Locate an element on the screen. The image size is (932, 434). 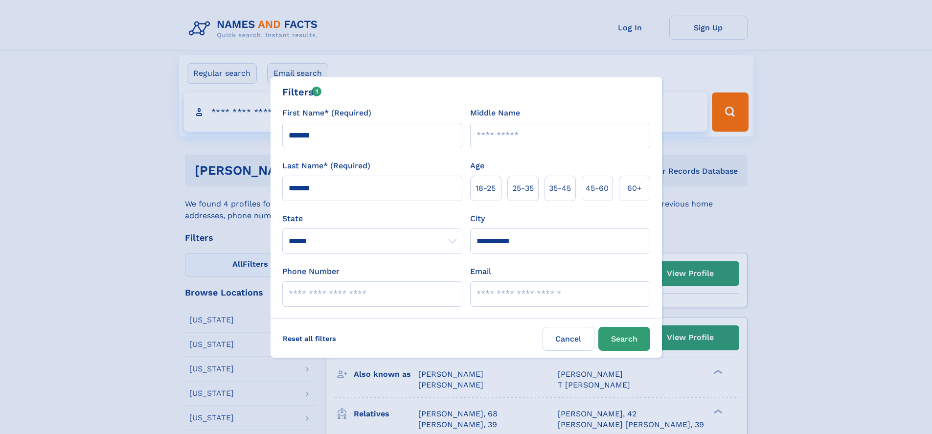
label: Email is located at coordinates (480, 271).